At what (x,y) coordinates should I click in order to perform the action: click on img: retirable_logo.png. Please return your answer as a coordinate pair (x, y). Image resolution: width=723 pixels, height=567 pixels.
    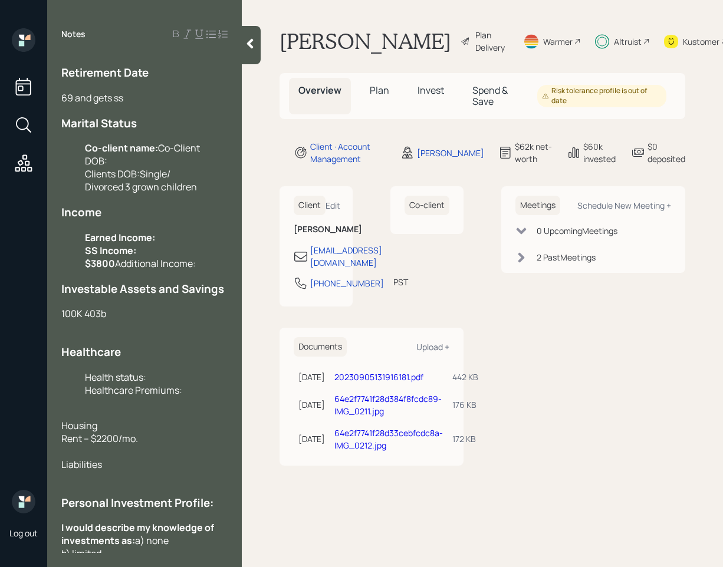
    Looking at the image, I should click on (24, 502).